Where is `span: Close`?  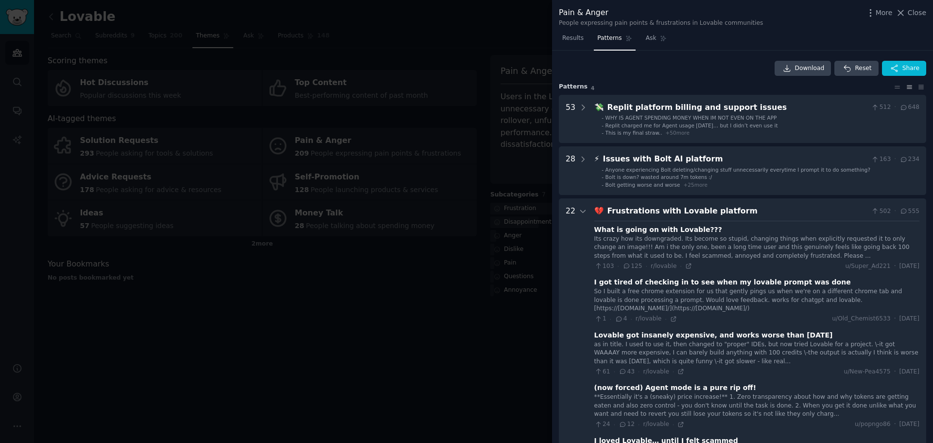 span: Close is located at coordinates (917, 13).